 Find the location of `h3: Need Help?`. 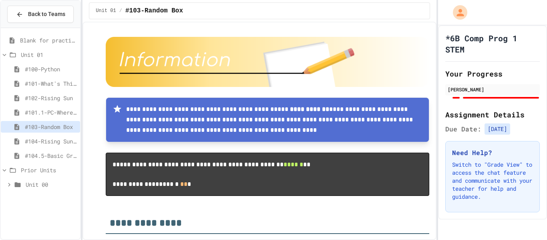

h3: Need Help? is located at coordinates (492, 153).